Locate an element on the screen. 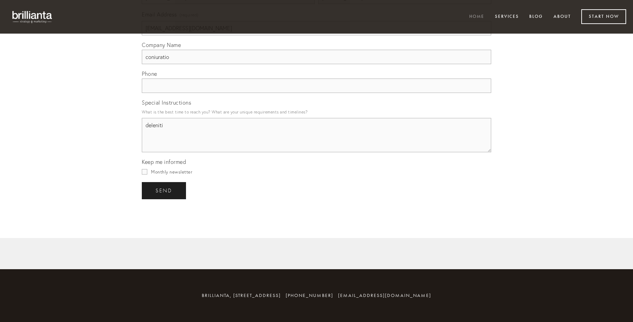 This screenshot has width=633, height=322. textarea: deleniti is located at coordinates (317, 135).